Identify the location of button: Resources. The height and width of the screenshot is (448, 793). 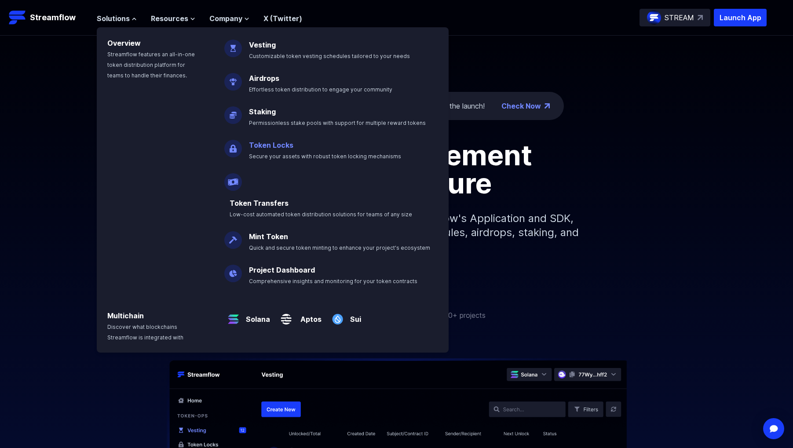
(173, 18).